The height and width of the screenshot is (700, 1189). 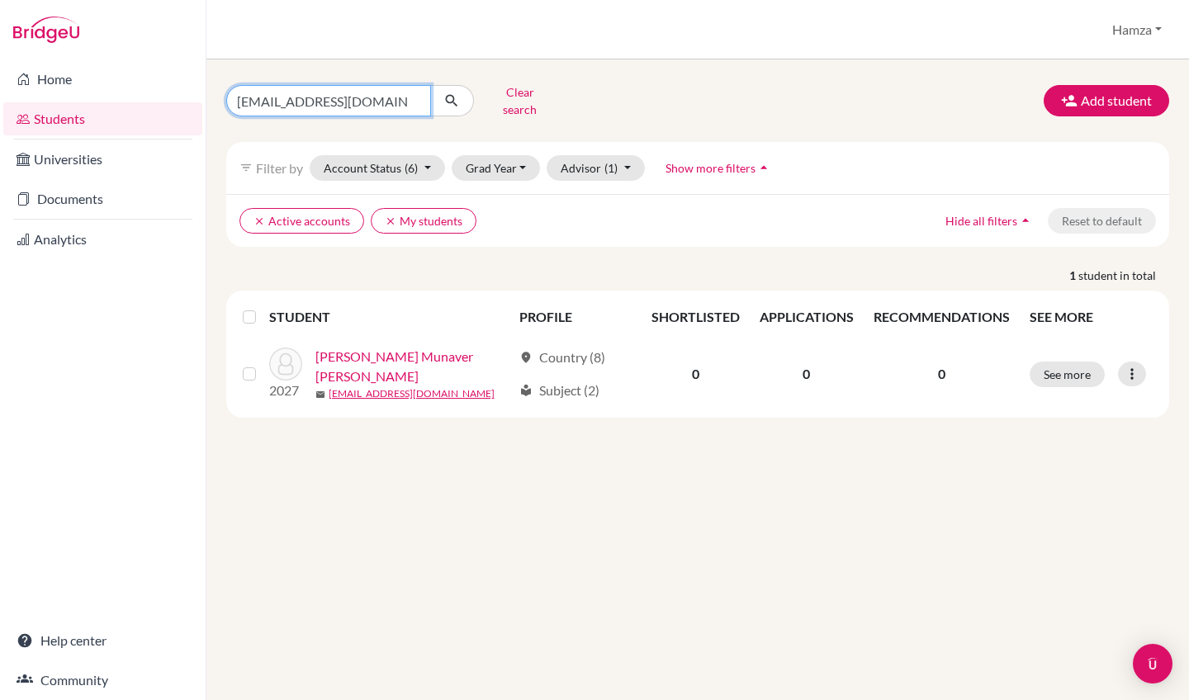 I want to click on i: filter_list, so click(x=246, y=168).